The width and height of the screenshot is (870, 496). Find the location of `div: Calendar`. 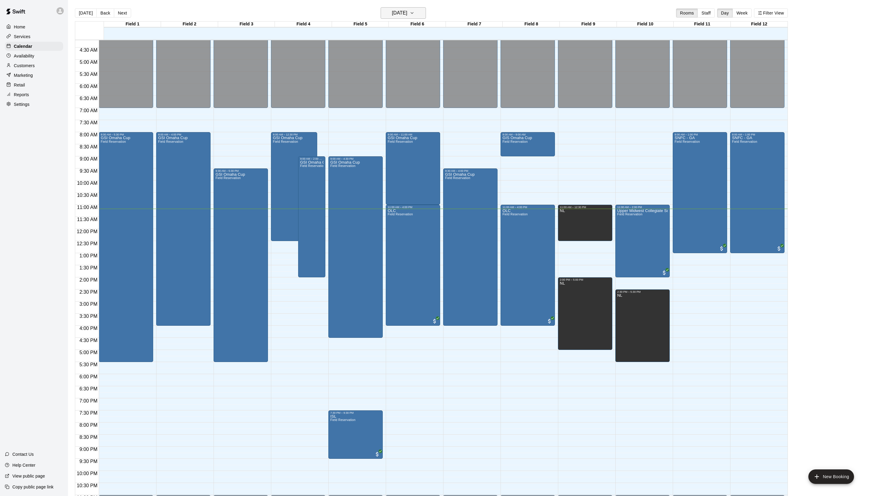

div: Calendar is located at coordinates (34, 46).